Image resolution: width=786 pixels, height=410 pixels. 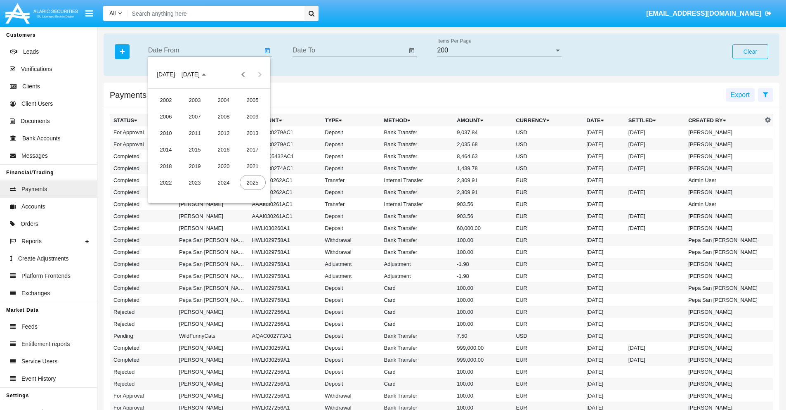 I want to click on div: 2024, so click(x=224, y=182).